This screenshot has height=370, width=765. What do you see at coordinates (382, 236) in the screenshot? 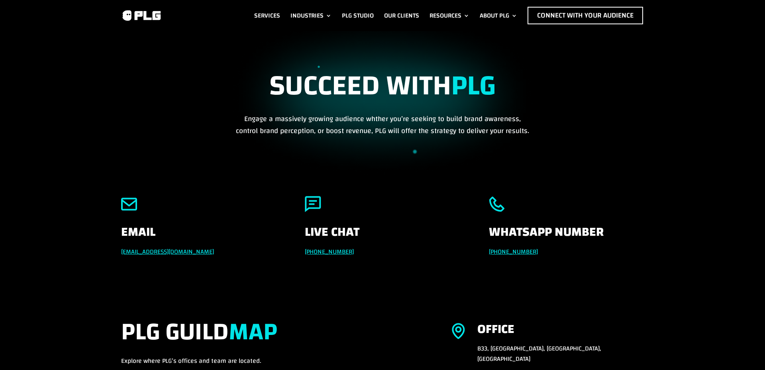
I see `h4: Live Chat` at bounding box center [382, 236].